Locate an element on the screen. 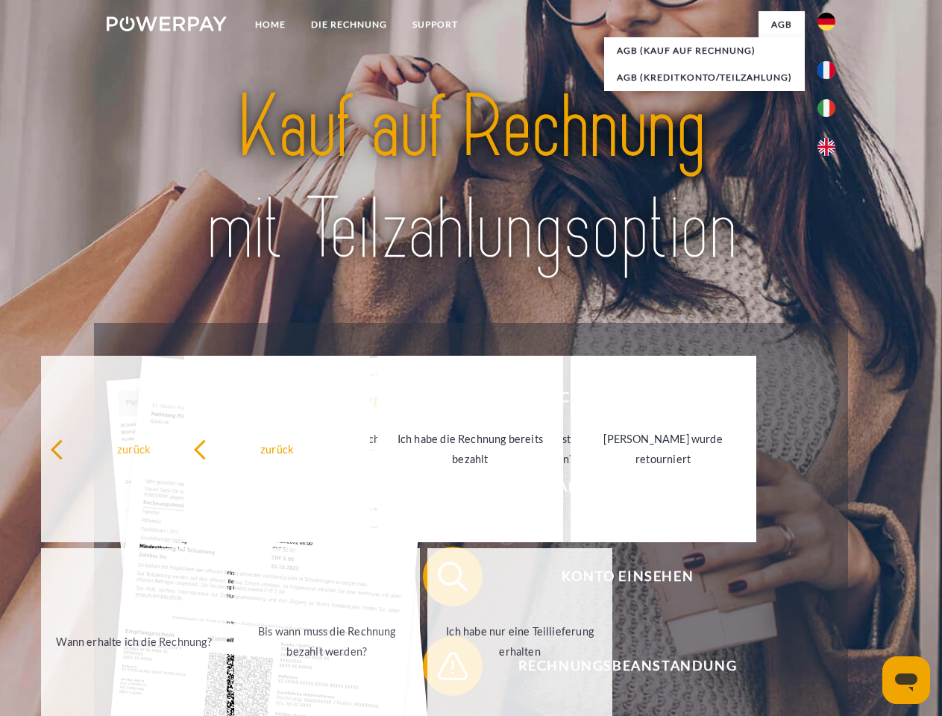  img: logo-powerpay-white.svg is located at coordinates (166, 24).